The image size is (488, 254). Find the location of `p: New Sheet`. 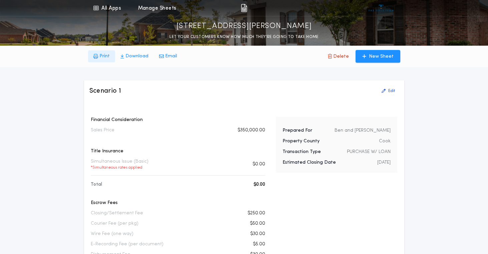

p: New Sheet is located at coordinates (381, 57).